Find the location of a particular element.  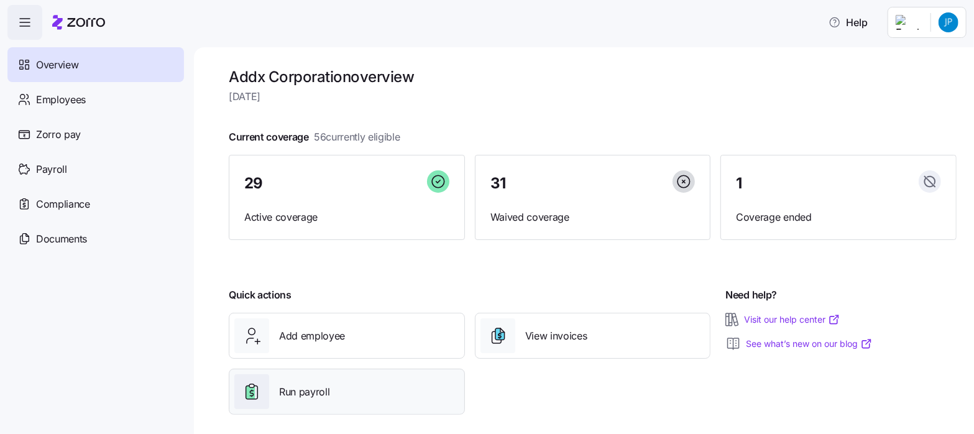

span: Quick actions is located at coordinates (260, 295).